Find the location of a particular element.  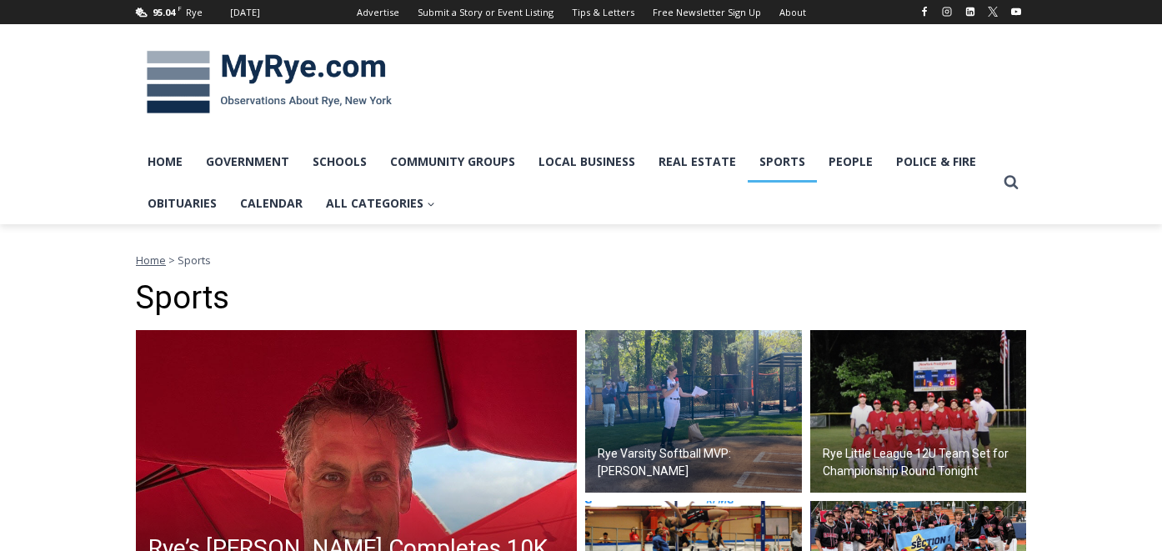

a: Rye Little League 12U Team Set for Championship Round Tonight is located at coordinates (918, 412).